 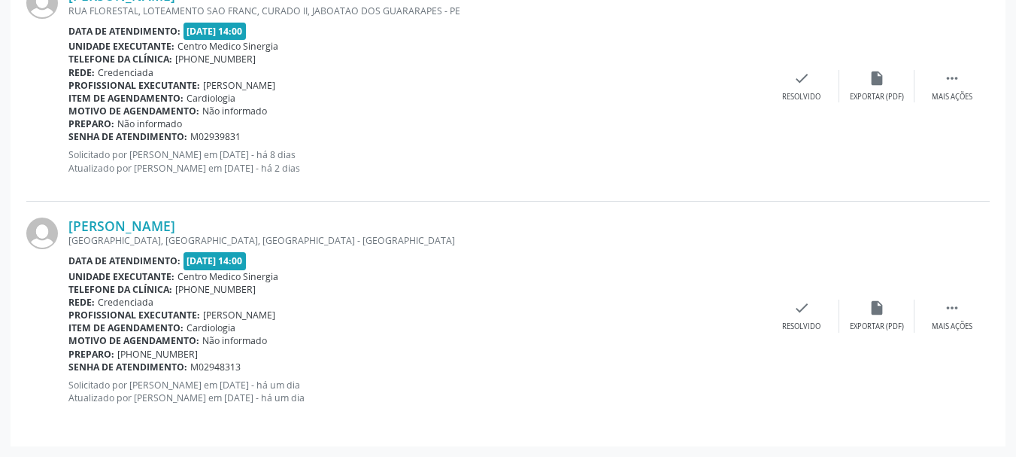 I want to click on span: M02939831, so click(x=215, y=136).